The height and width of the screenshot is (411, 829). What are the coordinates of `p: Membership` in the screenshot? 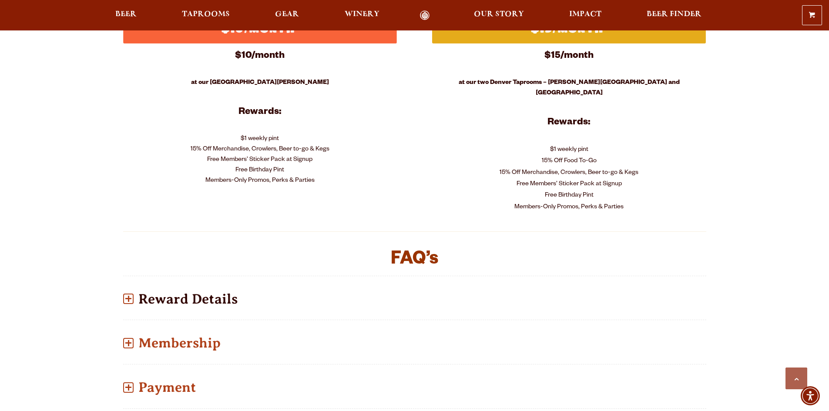 It's located at (415, 343).